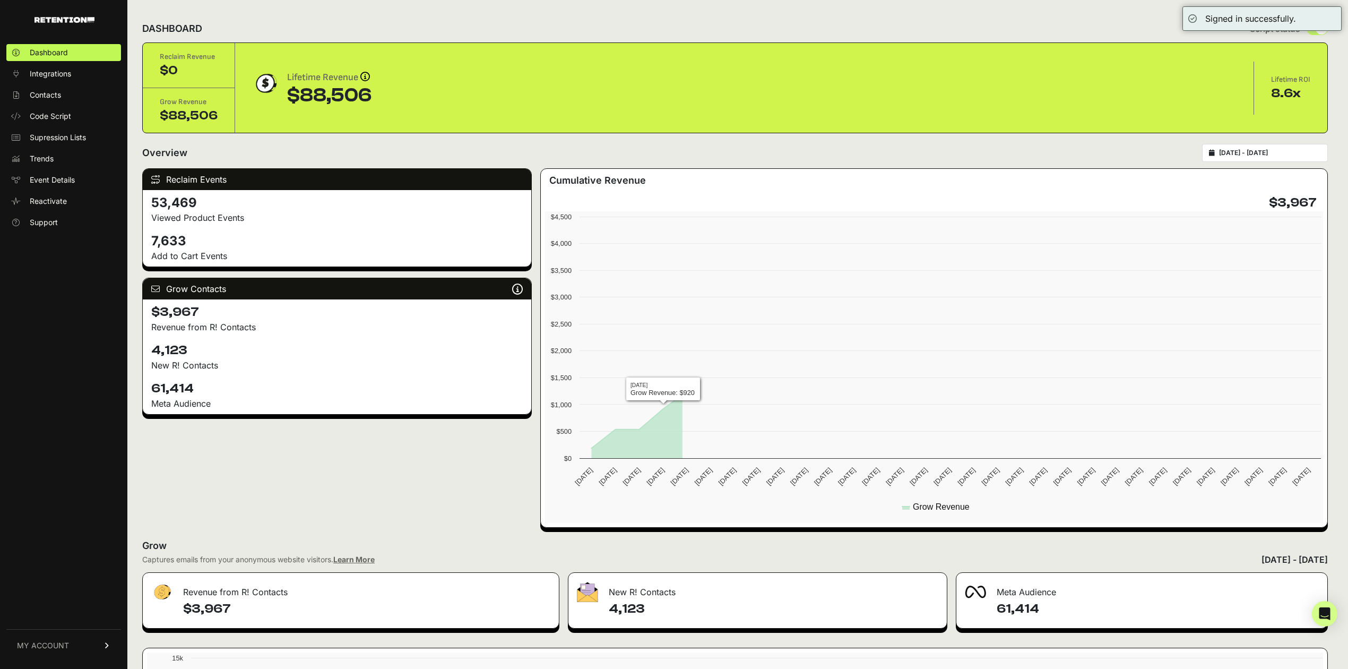  Describe the element at coordinates (976, 592) in the screenshot. I see `img: fa-meta-2f981b61bb99beabf952f7030308934f19ce035c18b003e963880cc3fabeebb7.png` at that location.